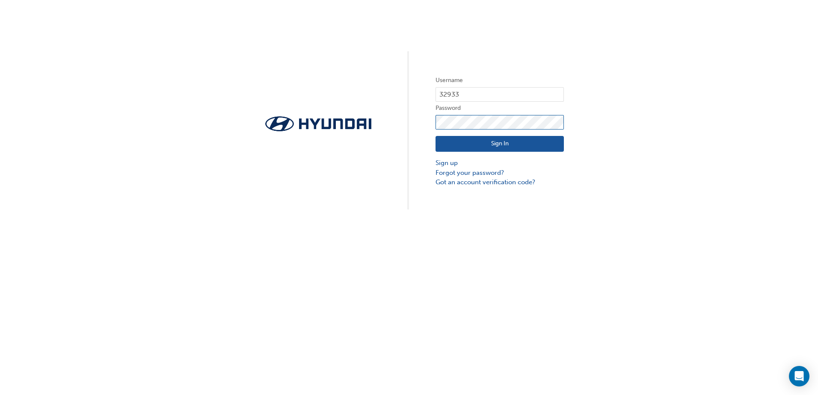 This screenshot has width=818, height=395. Describe the element at coordinates (499, 95) in the screenshot. I see `input: Username` at that location.